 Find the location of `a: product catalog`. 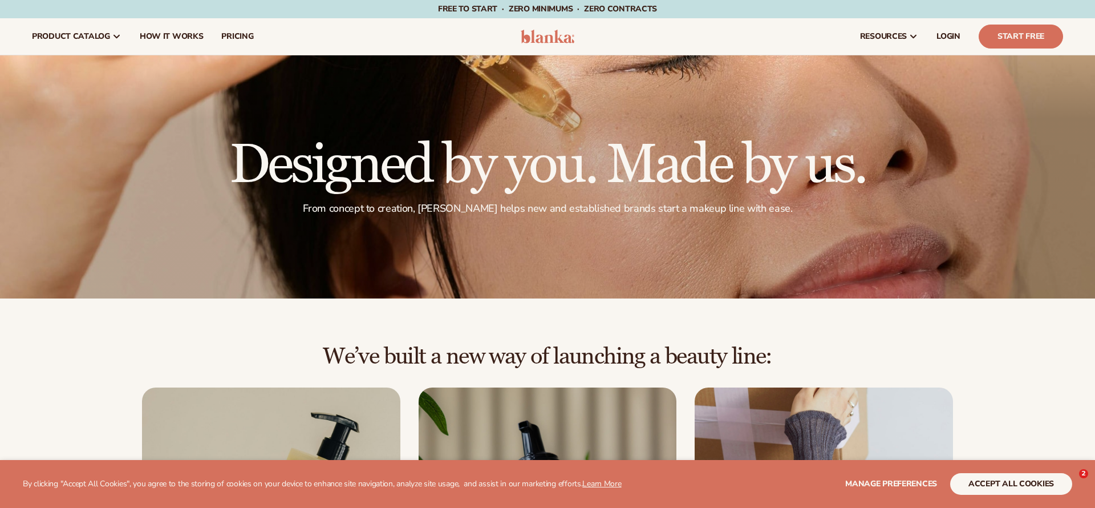

a: product catalog is located at coordinates (76, 37).